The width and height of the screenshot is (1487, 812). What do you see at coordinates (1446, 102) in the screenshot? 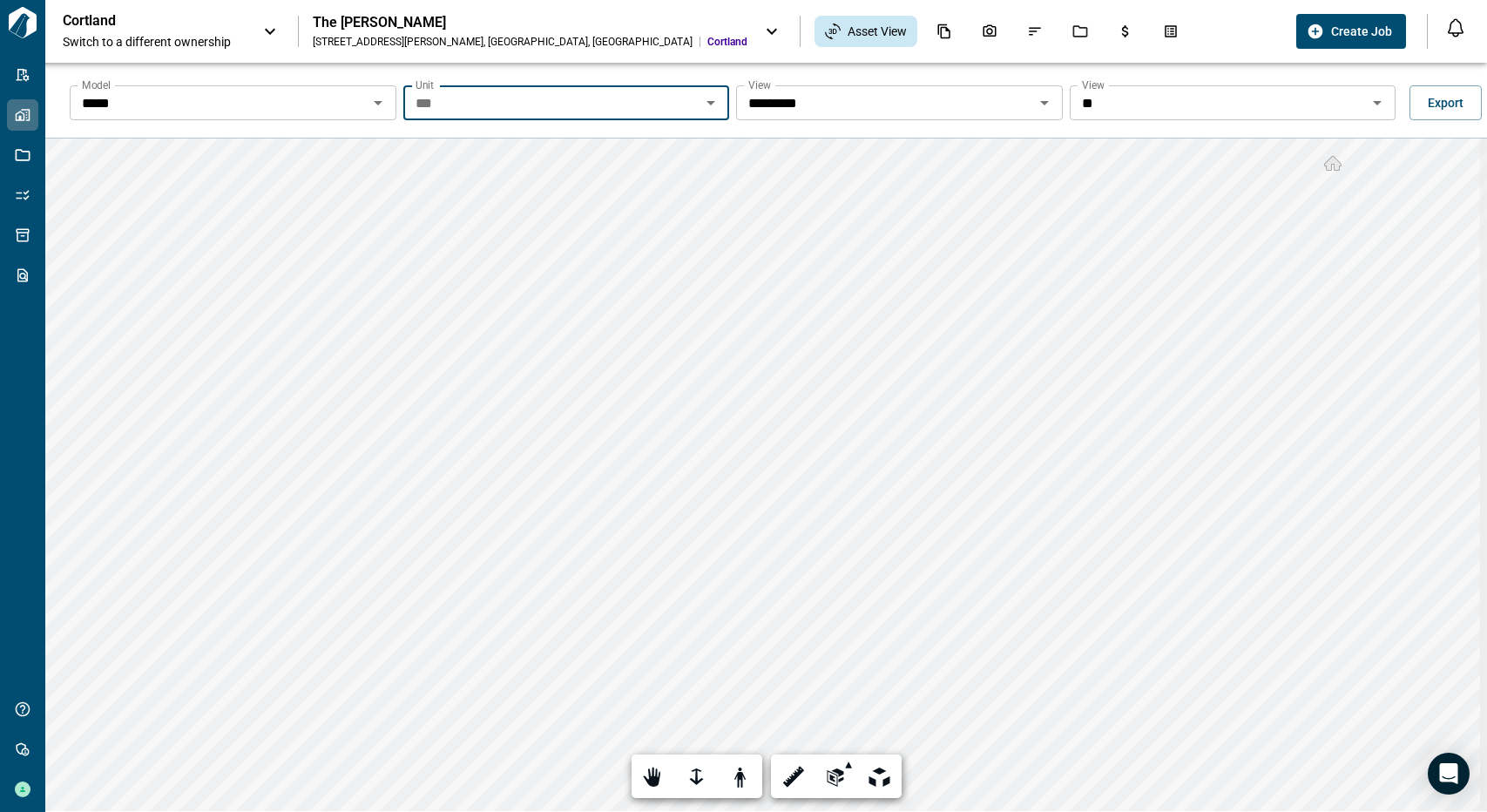
I see `button: Export` at bounding box center [1446, 102].